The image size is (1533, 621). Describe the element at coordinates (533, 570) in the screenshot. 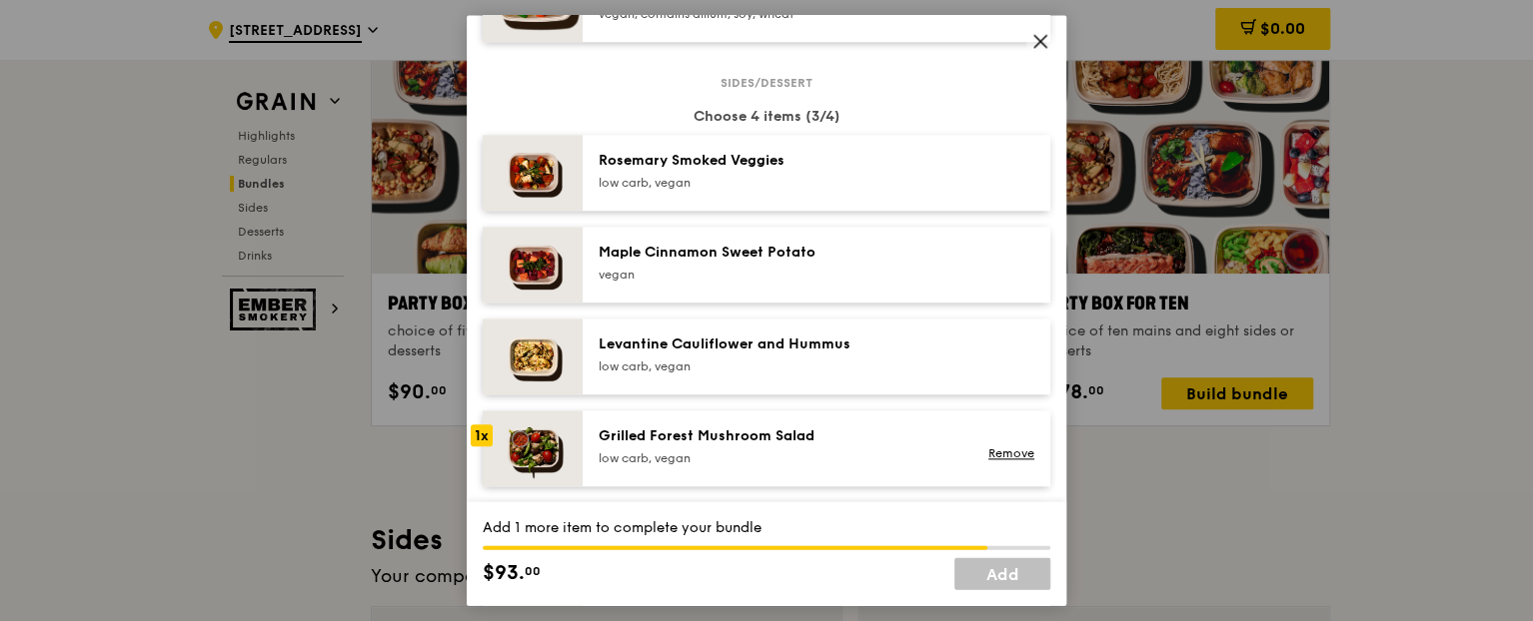

I see `span: 00` at that location.